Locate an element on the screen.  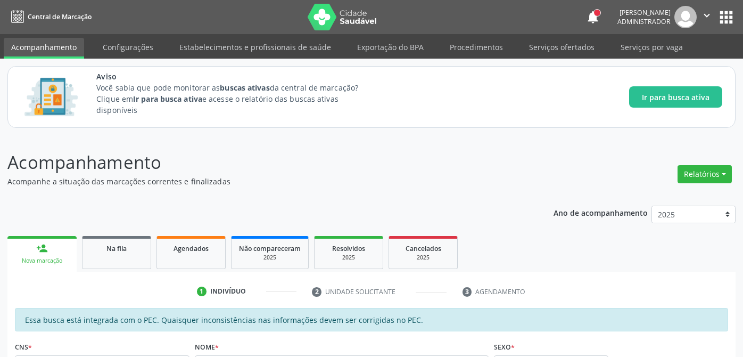
div: Essa busca está integrada com o PEC. Quaisquer inconsistências nas informações devem ser corrigid... is located at coordinates (372, 320).